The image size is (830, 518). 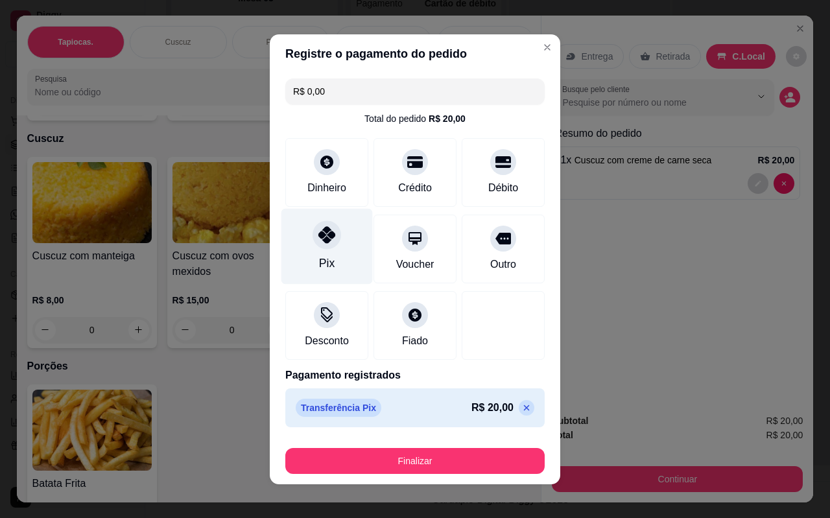 I want to click on p: Pagamento registrados, so click(x=415, y=375).